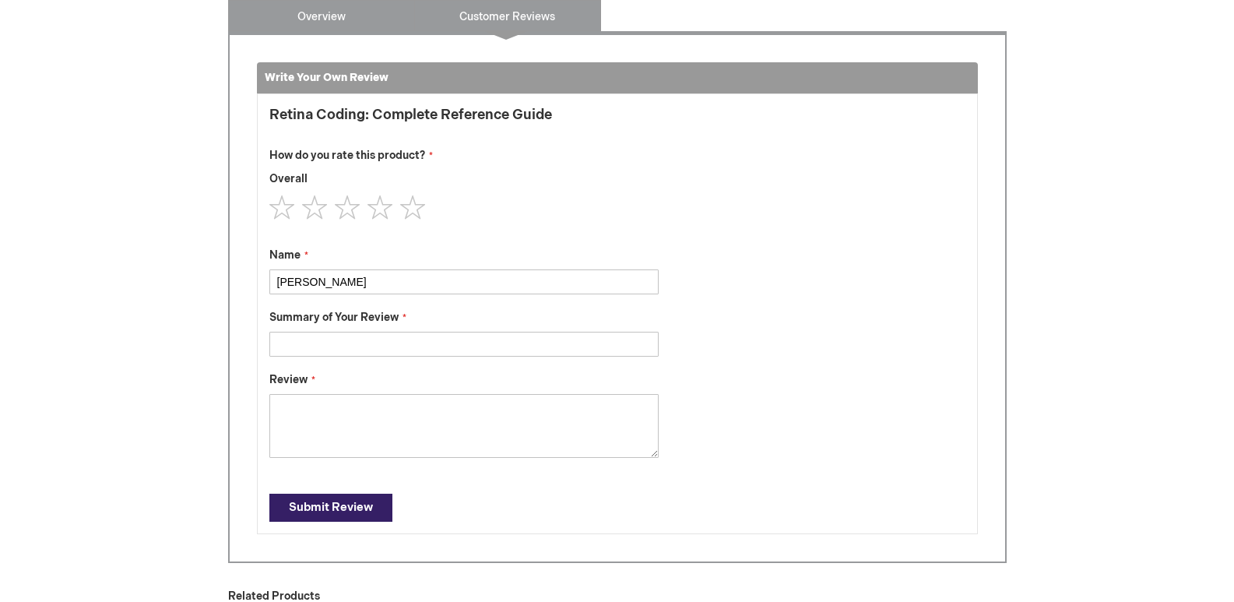  I want to click on strong: Write Your Own Review, so click(326, 77).